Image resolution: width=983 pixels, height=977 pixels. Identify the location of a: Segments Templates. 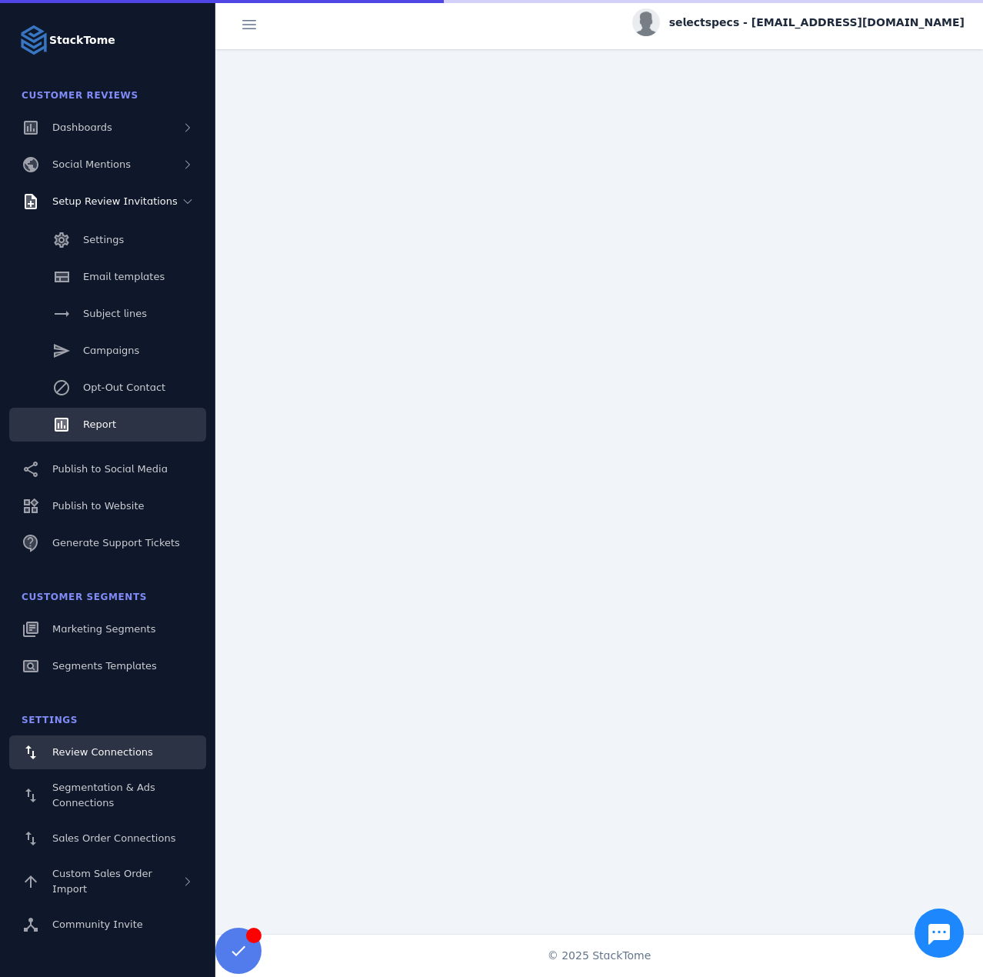
(108, 666).